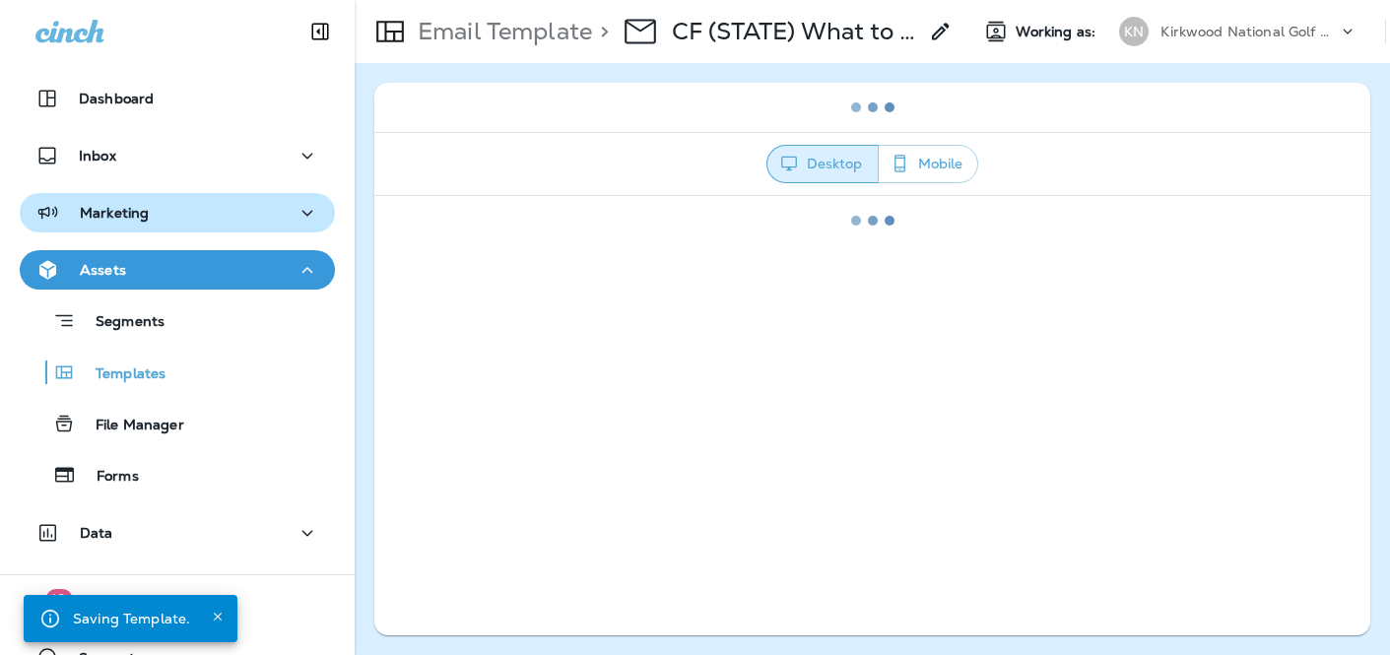  What do you see at coordinates (116, 98) in the screenshot?
I see `p: Dashboard` at bounding box center [116, 98].